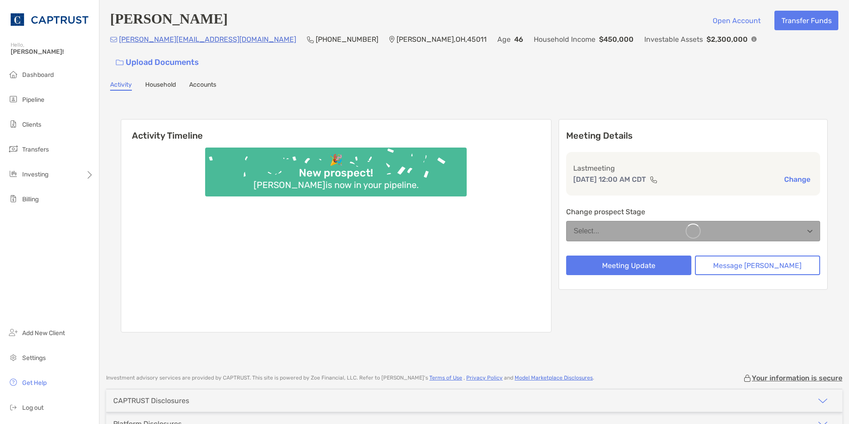  What do you see at coordinates (32, 124) in the screenshot?
I see `span: Clients` at bounding box center [32, 124].